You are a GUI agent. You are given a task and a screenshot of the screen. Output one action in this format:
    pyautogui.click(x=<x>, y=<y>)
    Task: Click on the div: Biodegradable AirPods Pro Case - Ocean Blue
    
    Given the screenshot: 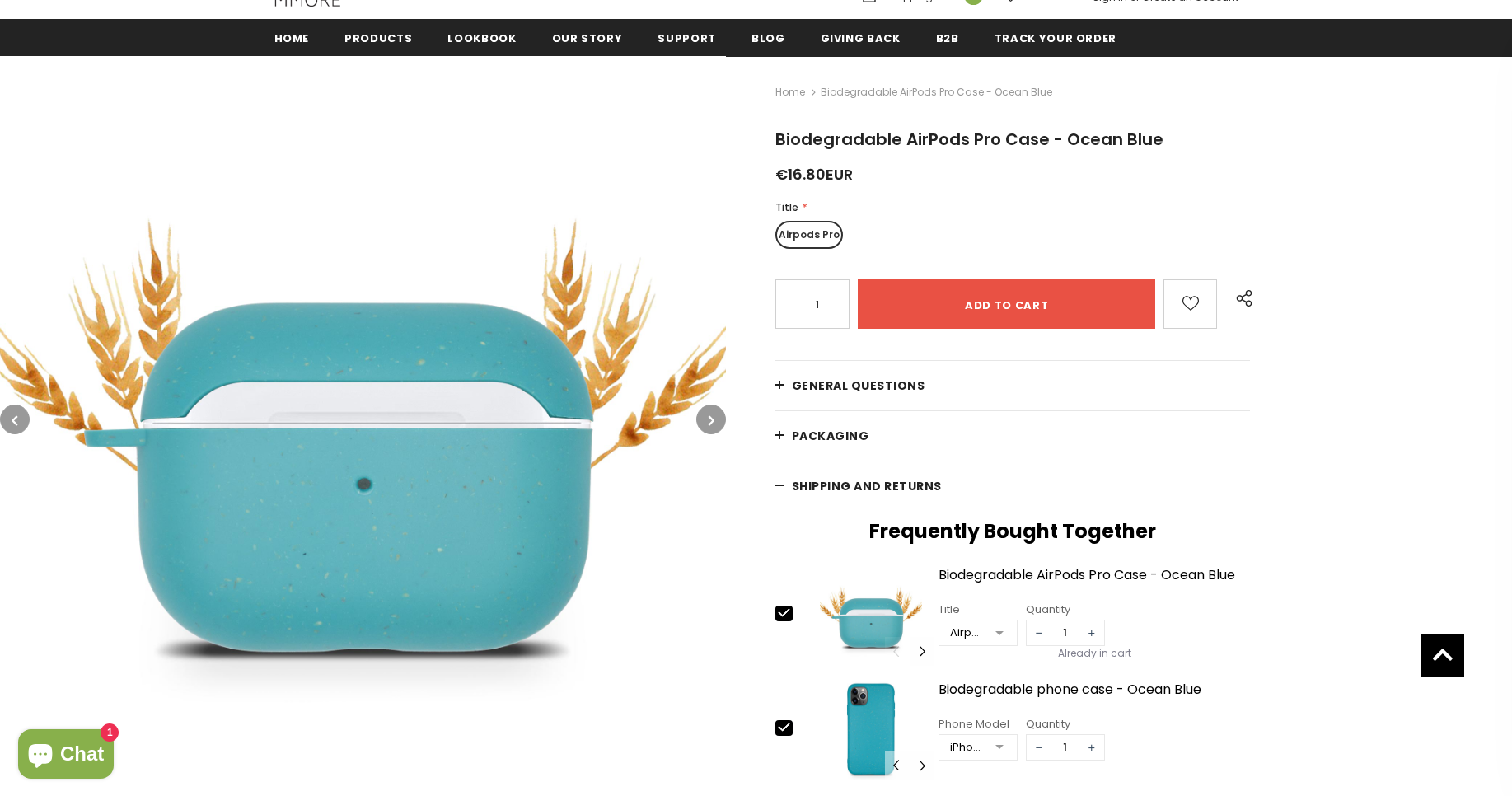 What is the action you would take?
    pyautogui.click(x=1094, y=582)
    